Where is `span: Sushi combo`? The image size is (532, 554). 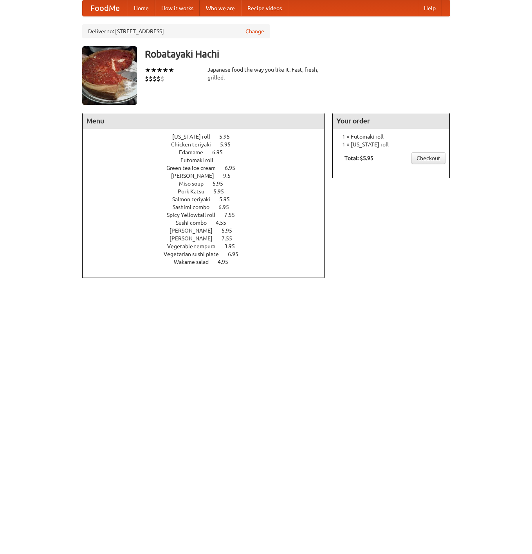
span: Sushi combo is located at coordinates (195, 223).